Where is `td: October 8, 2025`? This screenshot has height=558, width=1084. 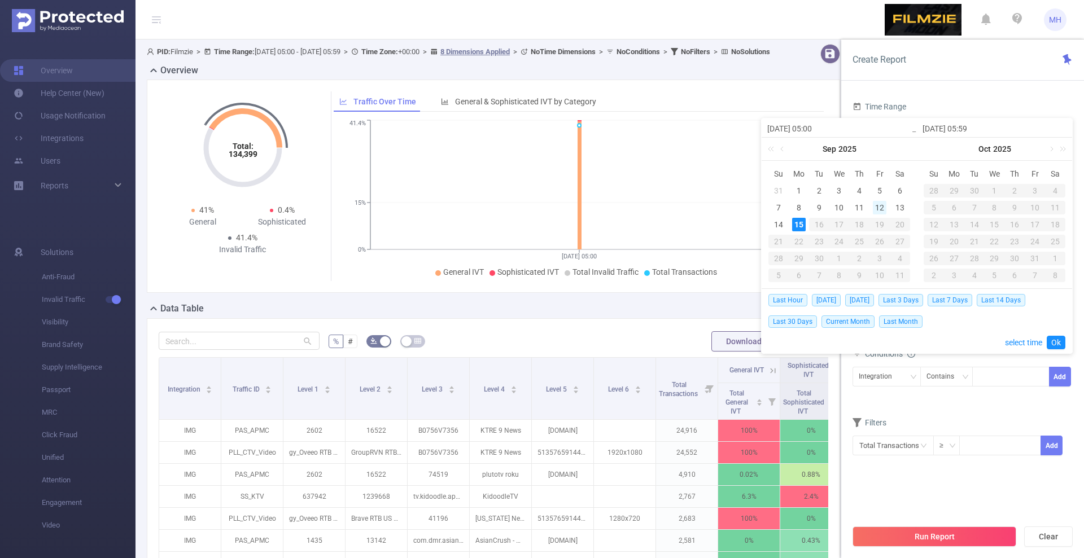
td: October 8, 2025 is located at coordinates (839, 275).